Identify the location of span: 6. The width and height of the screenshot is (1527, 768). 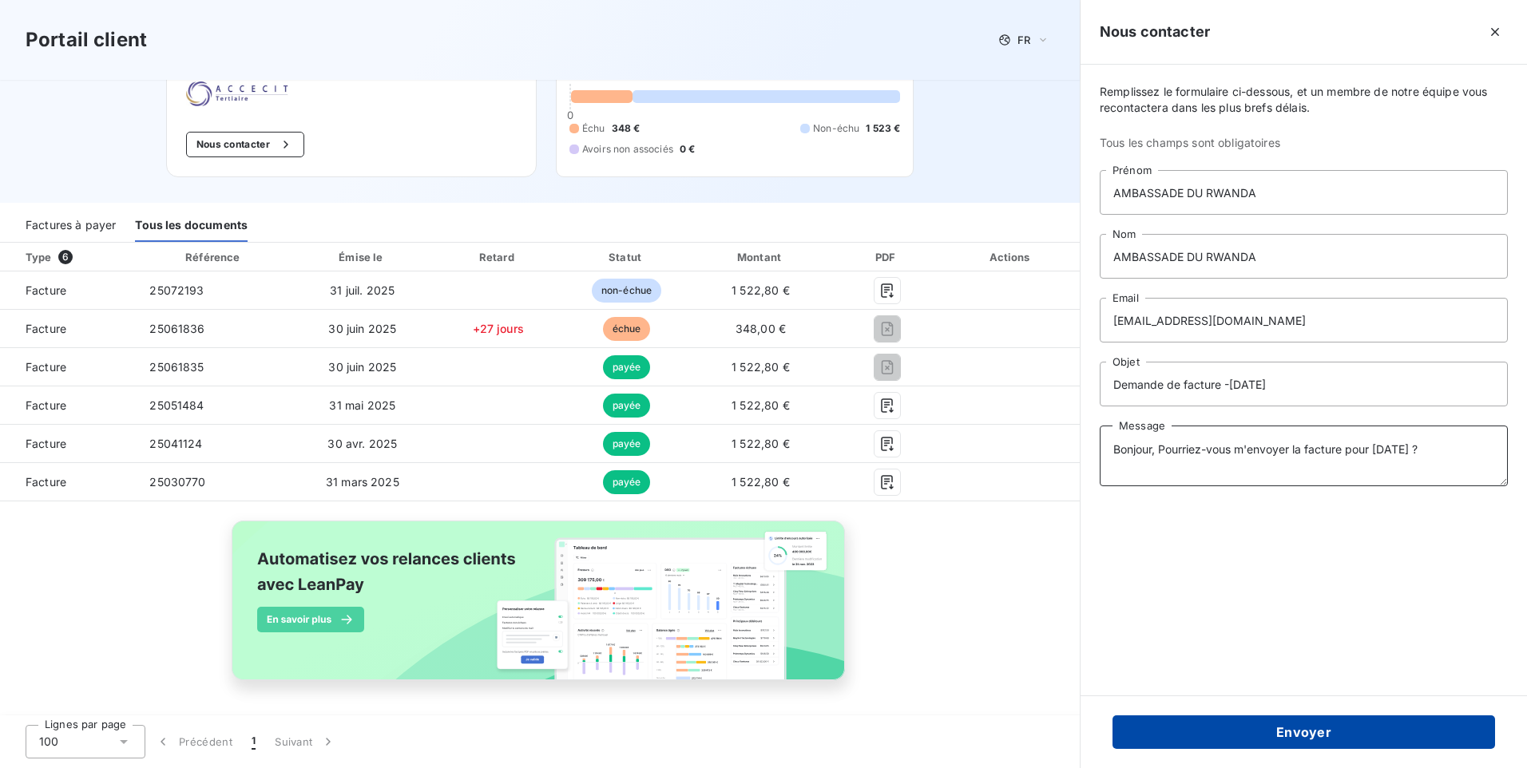
(65, 257).